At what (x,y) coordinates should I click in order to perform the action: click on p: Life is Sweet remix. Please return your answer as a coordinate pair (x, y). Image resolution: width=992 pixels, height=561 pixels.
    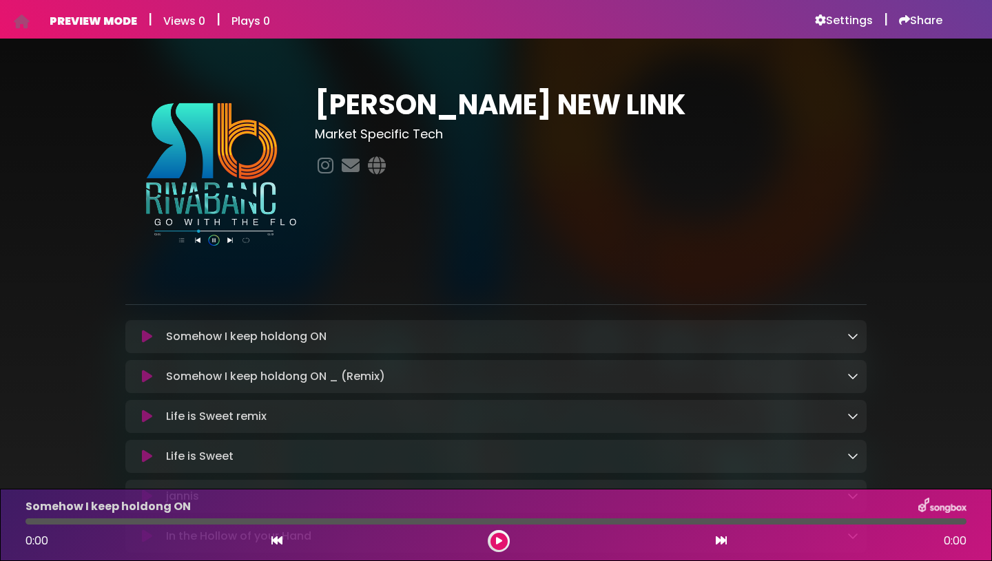
    Looking at the image, I should click on (216, 417).